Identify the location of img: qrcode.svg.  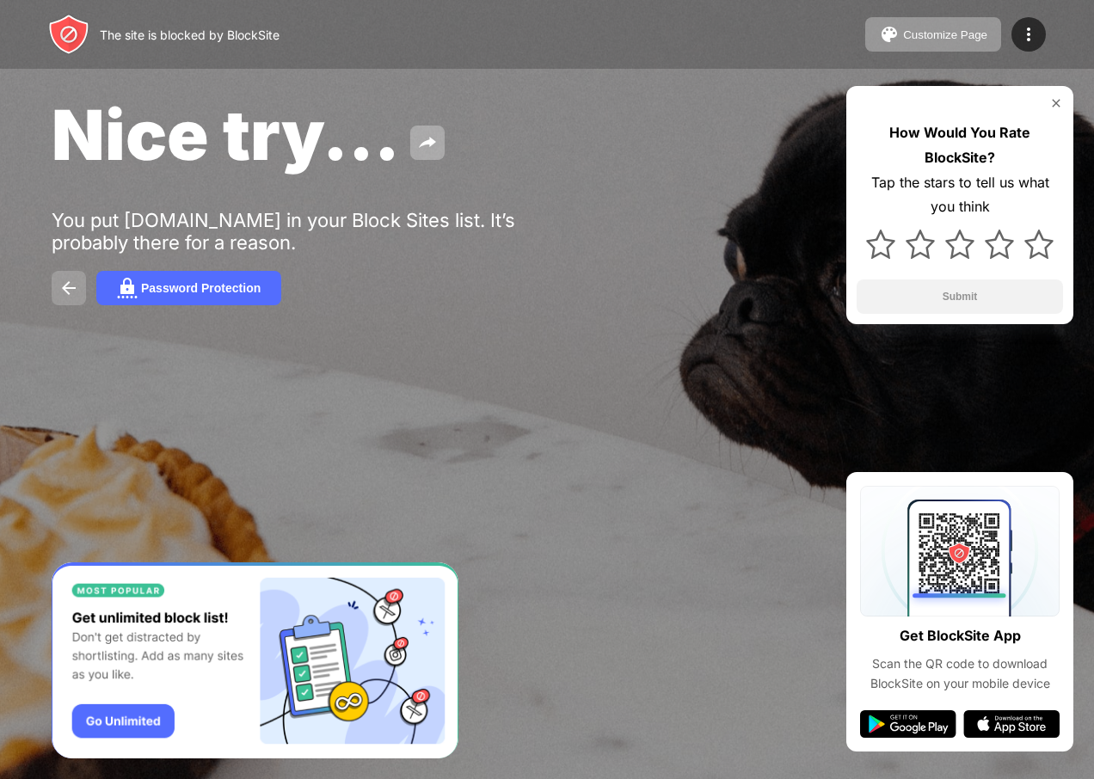
(960, 551).